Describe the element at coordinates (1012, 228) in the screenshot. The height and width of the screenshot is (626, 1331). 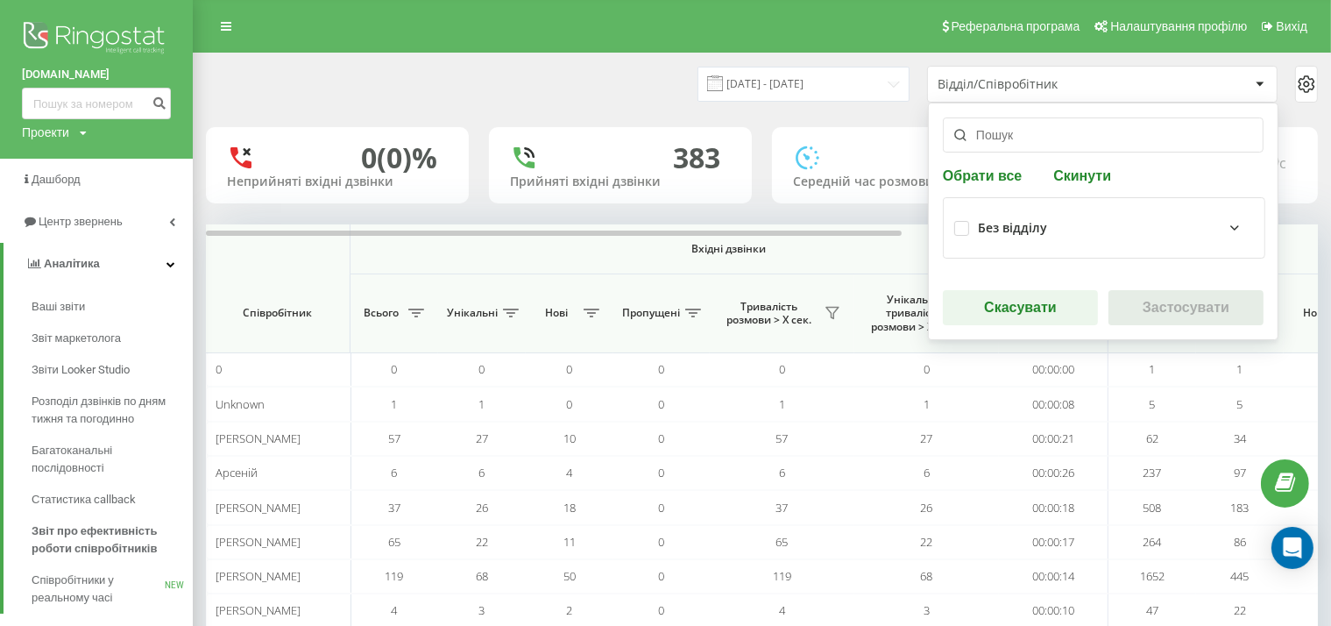
I see `div: Без відділу` at that location.